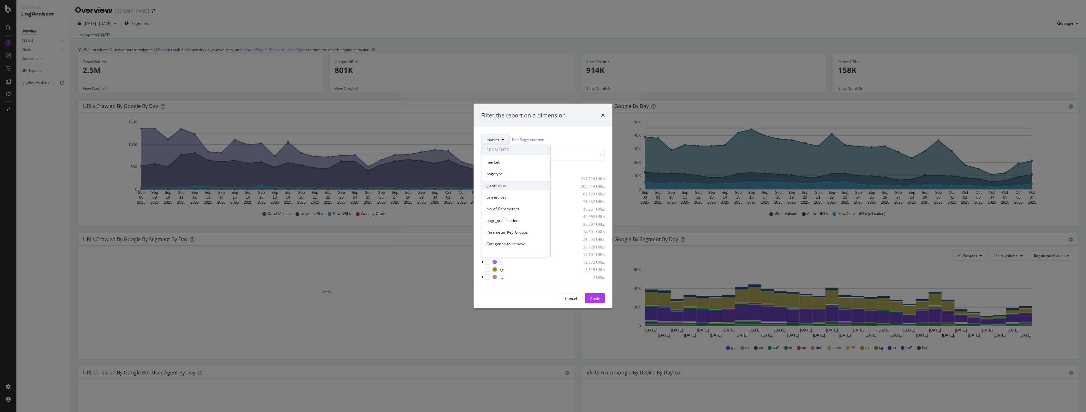 The image size is (1086, 412). I want to click on div: 36,897 URLs, so click(589, 224).